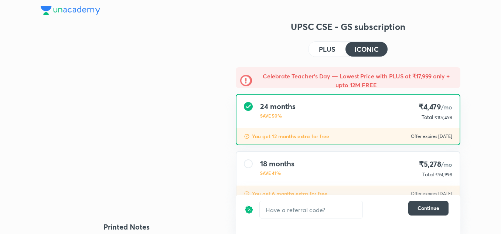 This screenshot has height=234, width=501. What do you see at coordinates (126, 138) in the screenshot?
I see `img: filler.png` at bounding box center [126, 138].